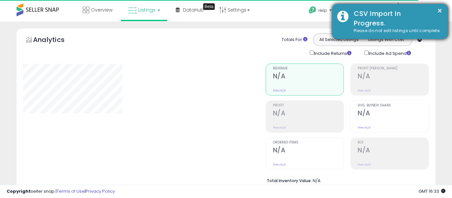  Describe the element at coordinates (432, 191) in the screenshot. I see `span: 2025-10-8 16:33 GMT` at that location.